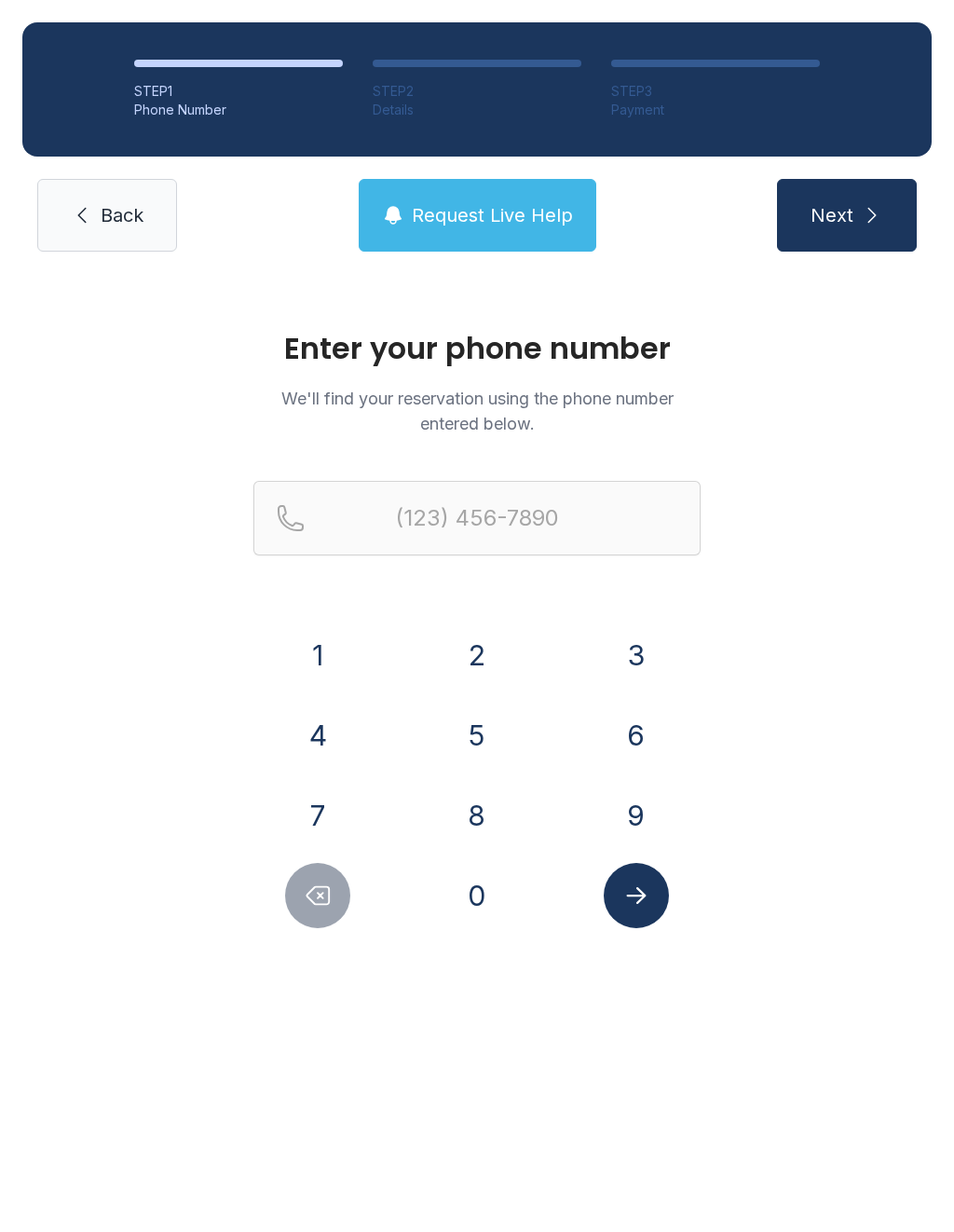 This screenshot has height=1232, width=954. I want to click on button: 1, so click(318, 656).